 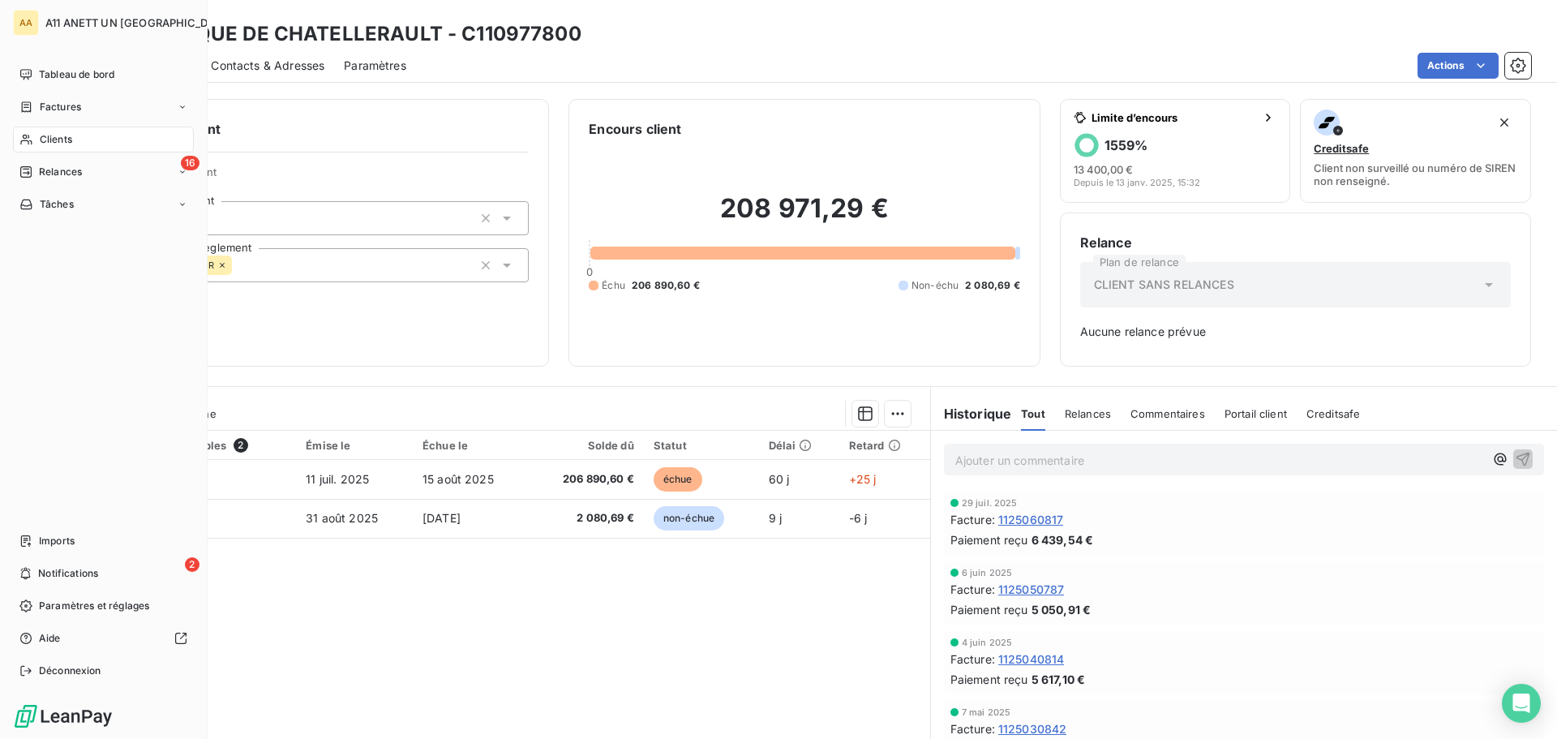 What do you see at coordinates (313, 129) in the screenshot?
I see `h6: Informations client` at bounding box center [313, 129].